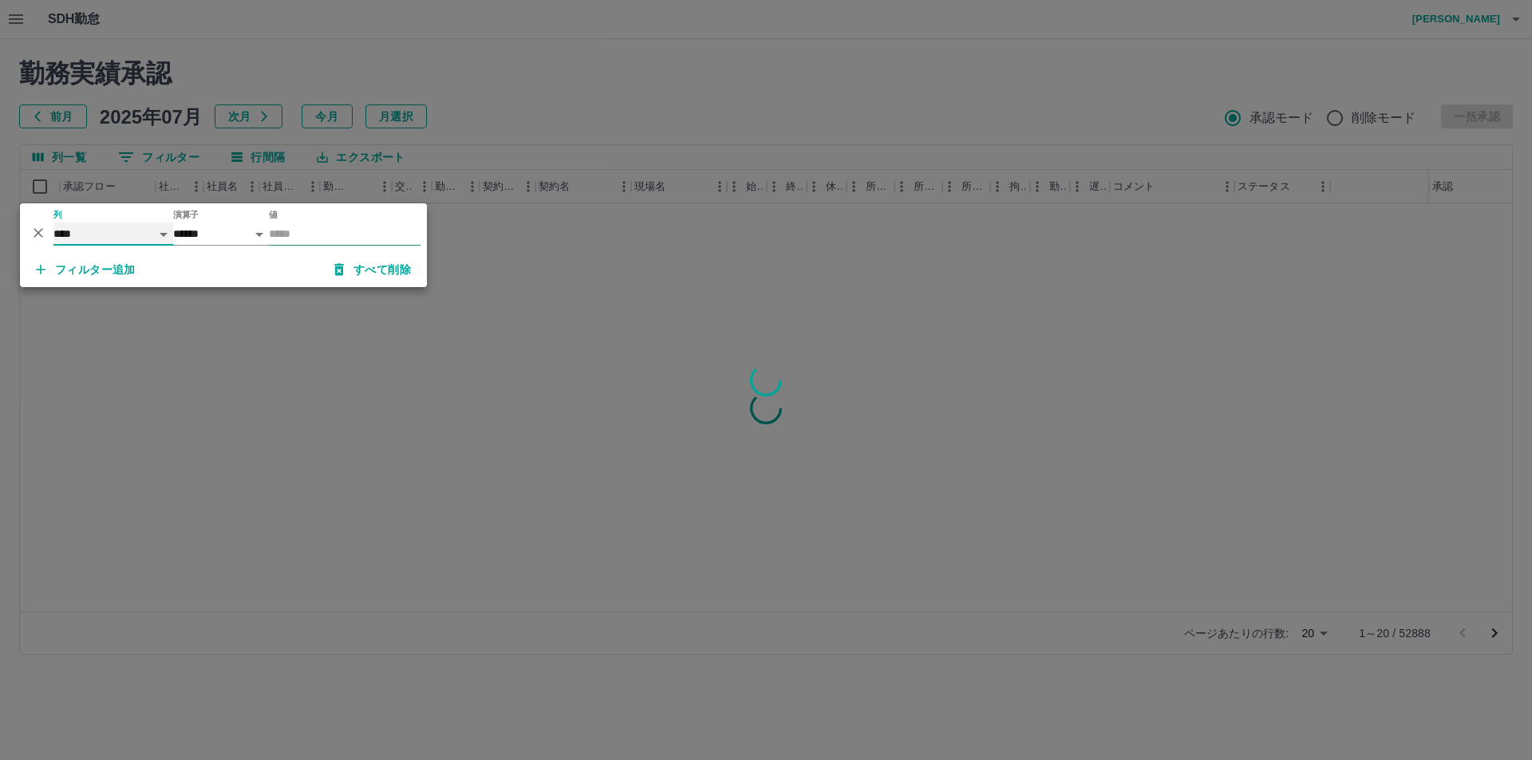  What do you see at coordinates (186, 215) in the screenshot?
I see `label: 演算子` at bounding box center [186, 215].